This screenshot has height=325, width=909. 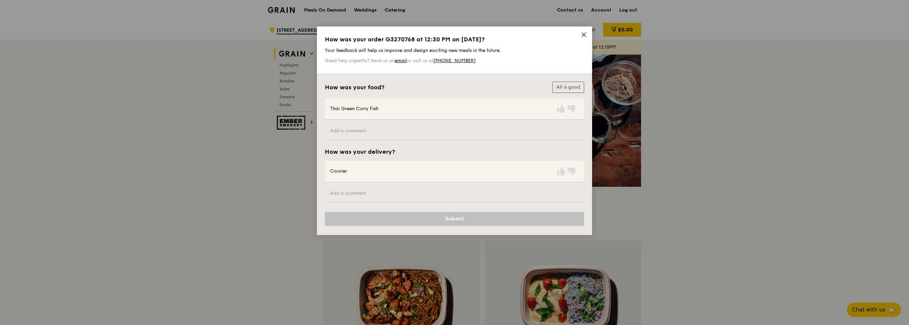 What do you see at coordinates (454, 50) in the screenshot?
I see `p: Your feedback will help us improve and design exciting new meals in the future.` at bounding box center [454, 50].